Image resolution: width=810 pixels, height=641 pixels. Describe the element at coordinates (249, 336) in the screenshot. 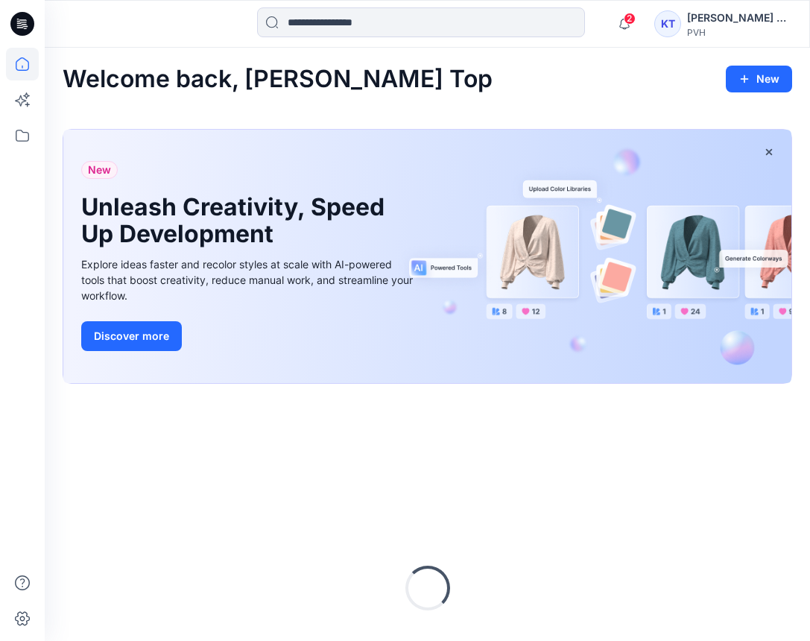

I see `a: Discover more` at that location.